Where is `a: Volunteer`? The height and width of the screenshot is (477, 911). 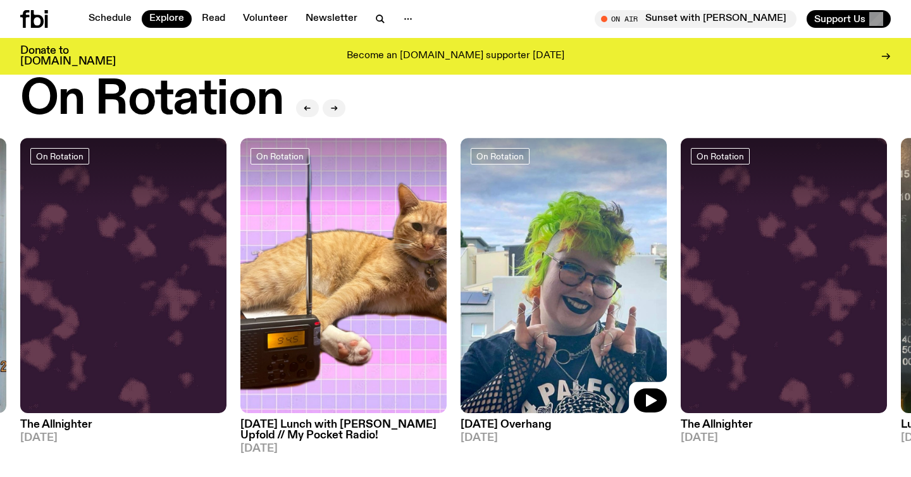 a: Volunteer is located at coordinates (265, 19).